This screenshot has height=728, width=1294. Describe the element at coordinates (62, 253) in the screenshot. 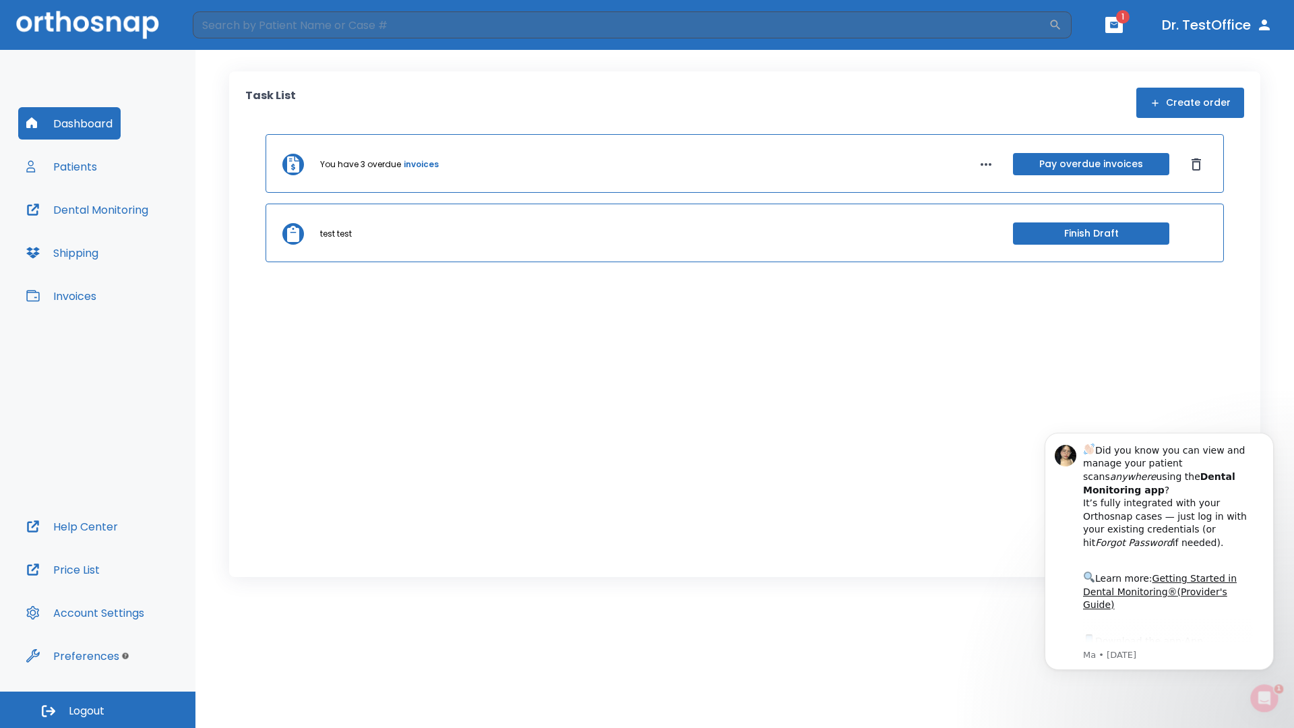

I see `a: Shipping` at that location.